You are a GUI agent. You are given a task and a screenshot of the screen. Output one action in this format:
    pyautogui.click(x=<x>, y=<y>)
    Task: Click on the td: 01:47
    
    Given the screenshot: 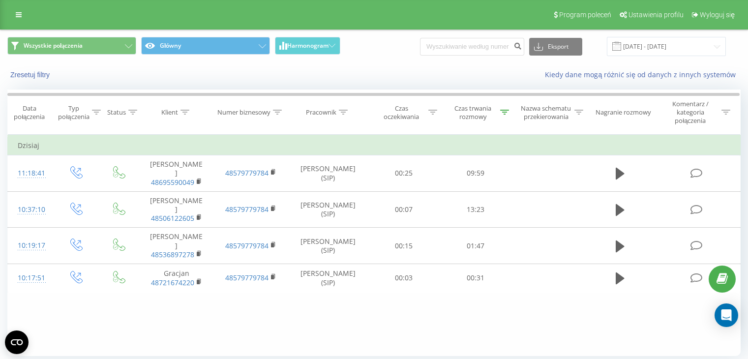 What is the action you would take?
    pyautogui.click(x=475, y=246)
    